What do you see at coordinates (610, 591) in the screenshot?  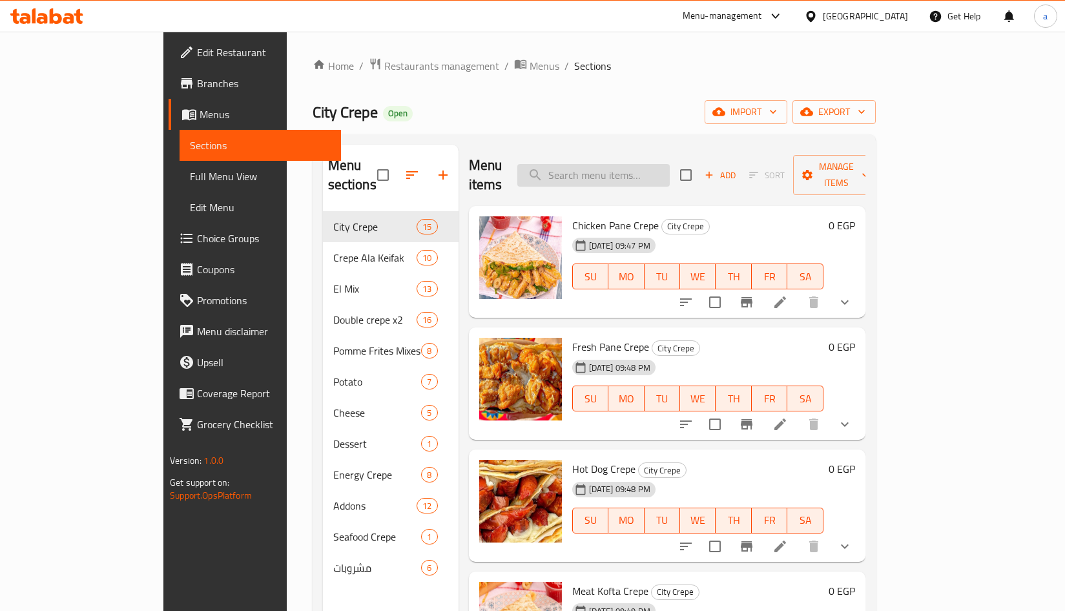 I see `span: Meat Kofta Crepe` at bounding box center [610, 591].